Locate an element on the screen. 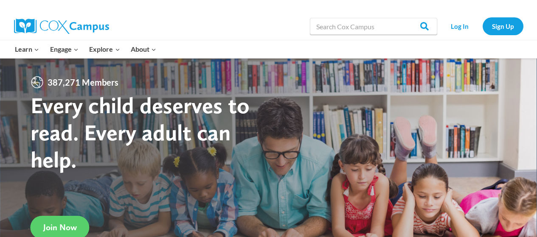 The image size is (537, 237). input: Search Cox Campus is located at coordinates (374, 26).